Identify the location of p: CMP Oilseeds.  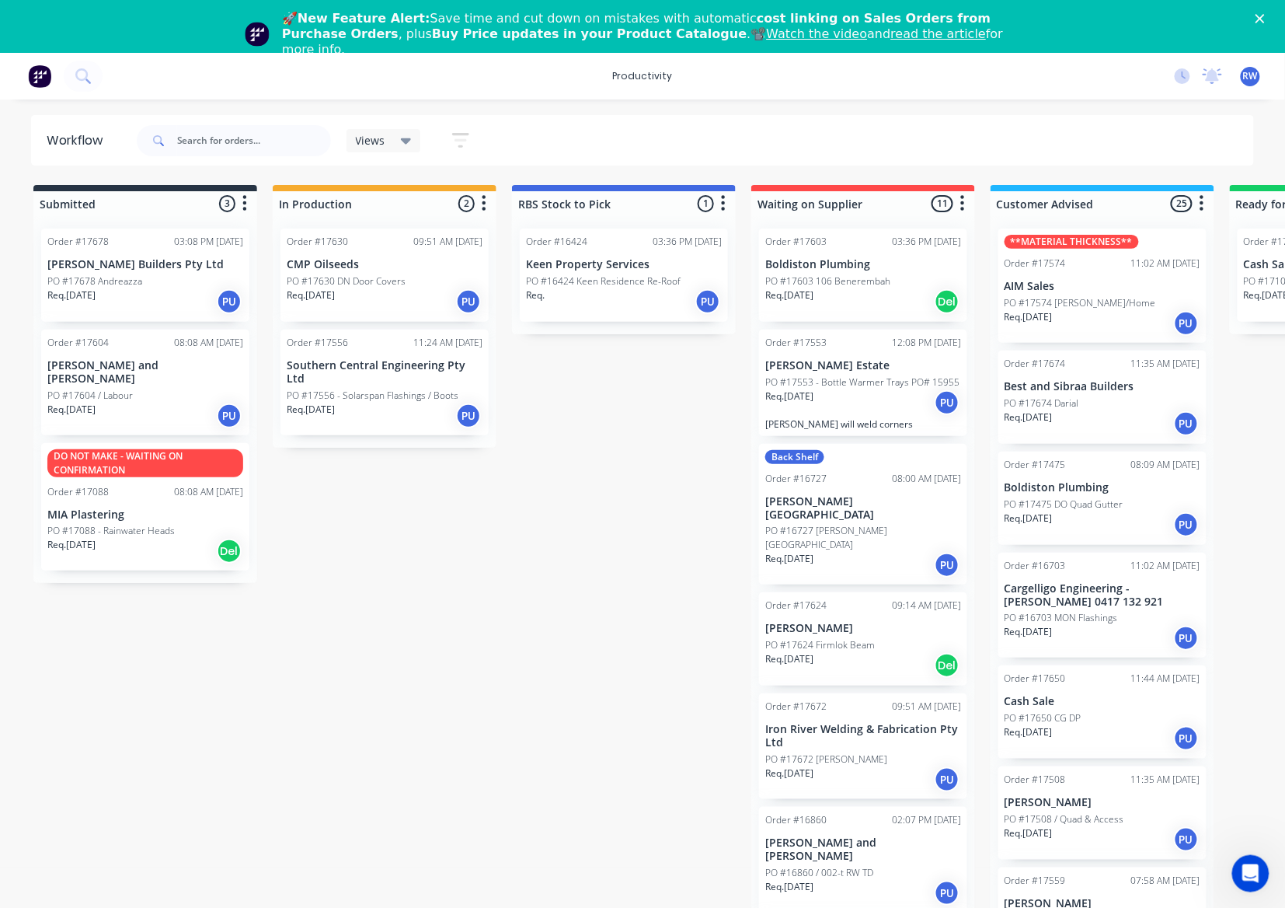
(385, 264).